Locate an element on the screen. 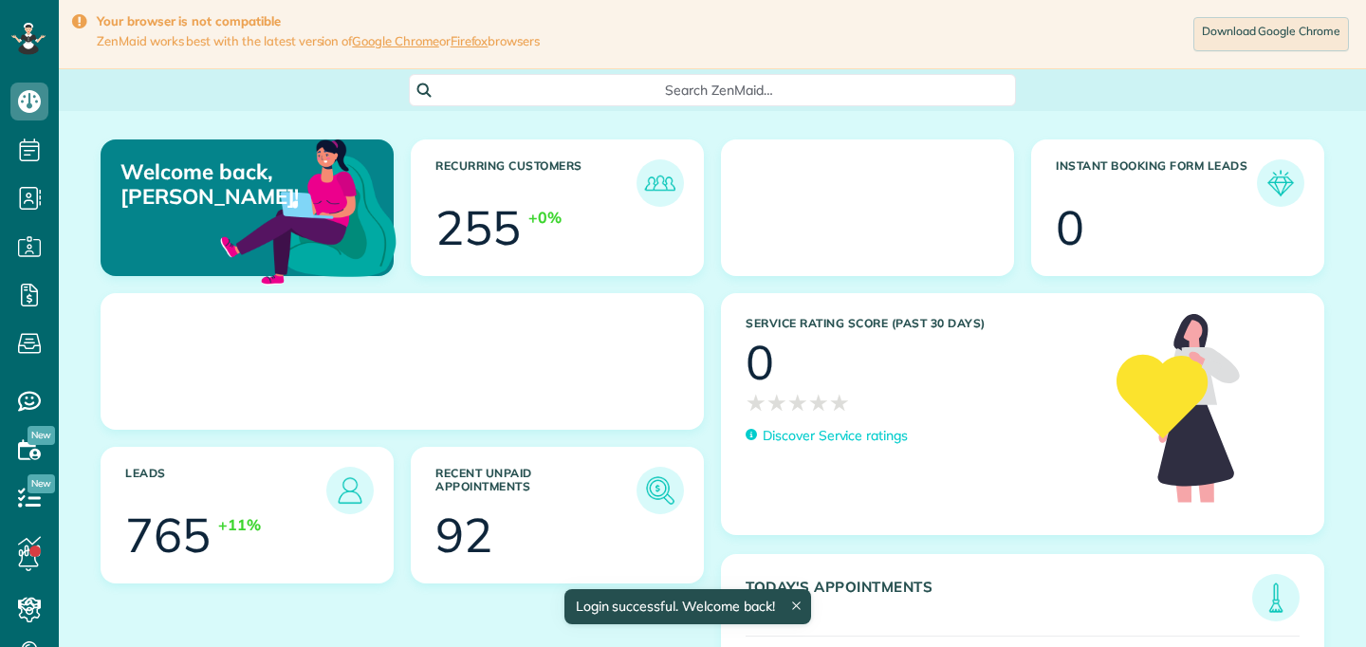 Image resolution: width=1366 pixels, height=647 pixels. span: ZenMaid works best with the latest version of or browsers is located at coordinates (318, 41).